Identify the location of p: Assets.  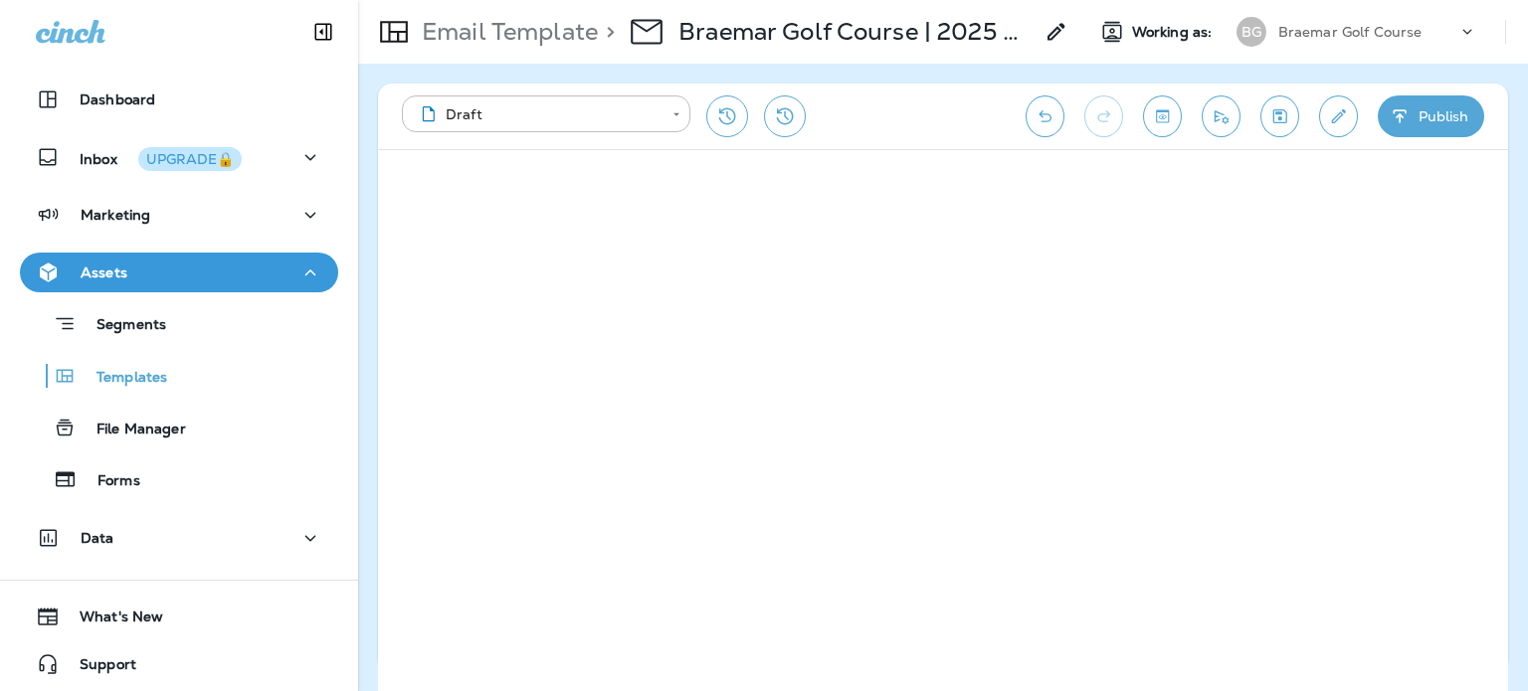
(103, 273).